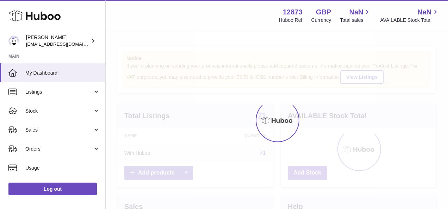  I want to click on span: Orders, so click(59, 149).